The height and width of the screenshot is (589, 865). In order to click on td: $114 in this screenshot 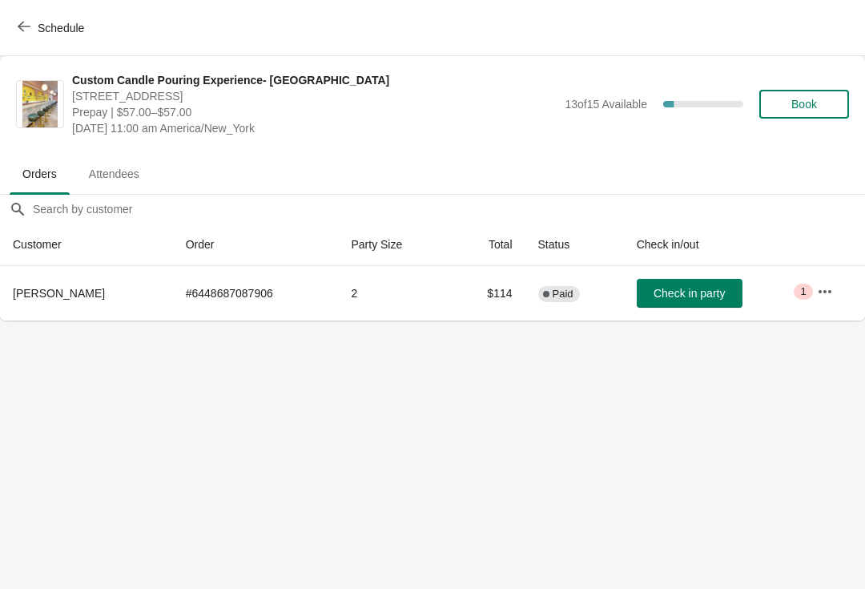, I will do `click(488, 293)`.